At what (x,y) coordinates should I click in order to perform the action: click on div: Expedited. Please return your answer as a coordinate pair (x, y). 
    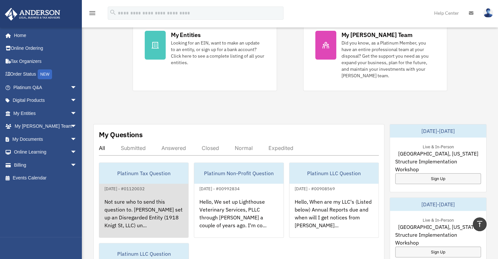
    Looking at the image, I should click on (281, 148).